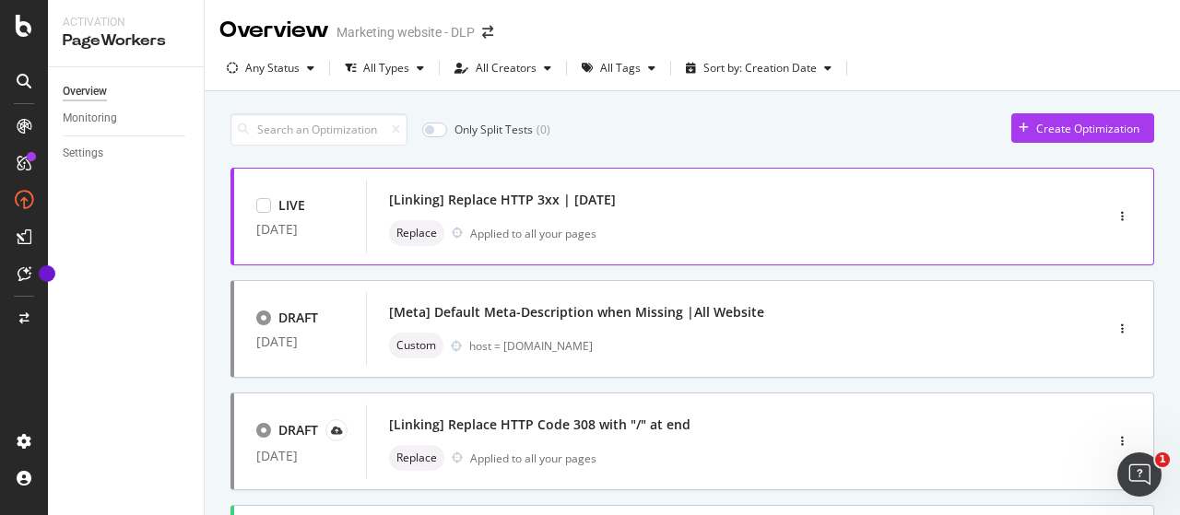 Image resolution: width=1180 pixels, height=515 pixels. Describe the element at coordinates (619, 68) in the screenshot. I see `button: All Tags` at that location.